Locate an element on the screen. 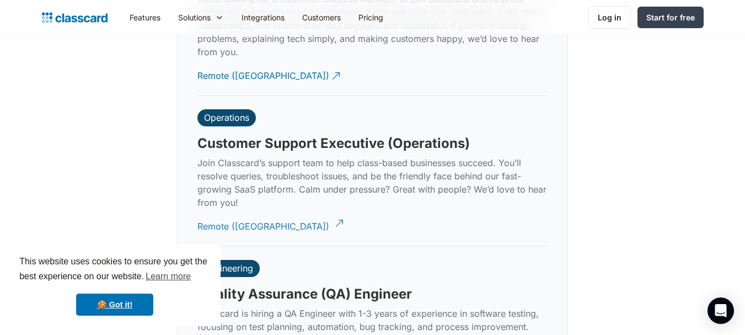 The image size is (745, 335). div: Engineering is located at coordinates (228, 268).